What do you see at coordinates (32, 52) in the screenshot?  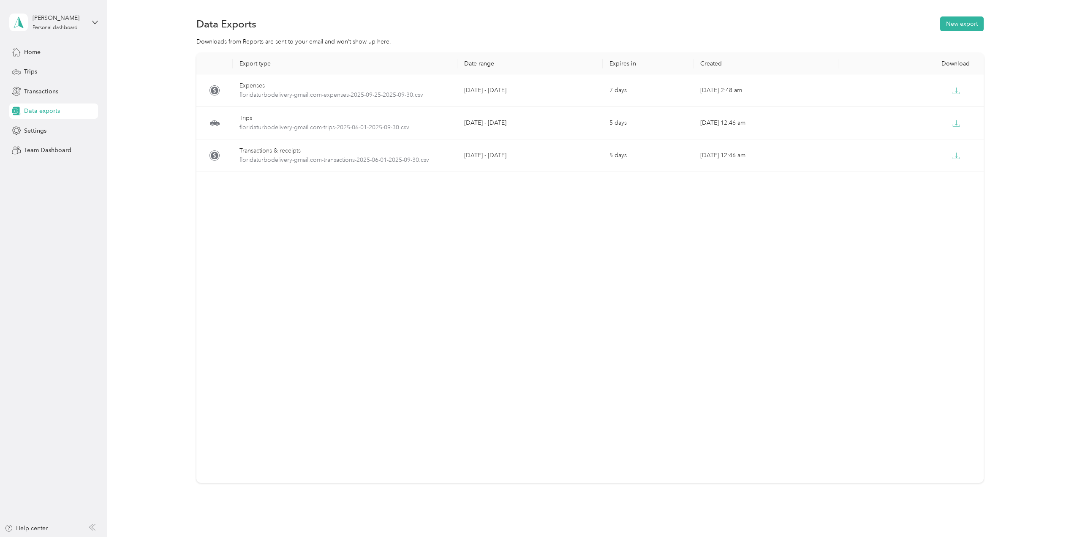 I see `span: Home` at bounding box center [32, 52].